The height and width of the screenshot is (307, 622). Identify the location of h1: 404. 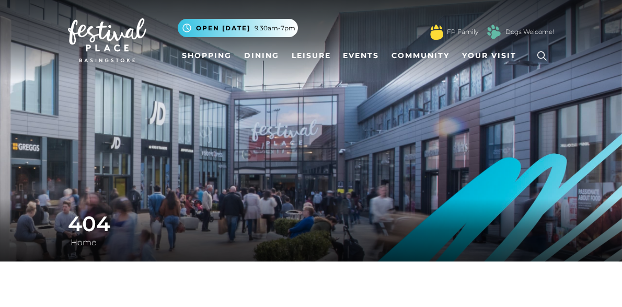
(311, 224).